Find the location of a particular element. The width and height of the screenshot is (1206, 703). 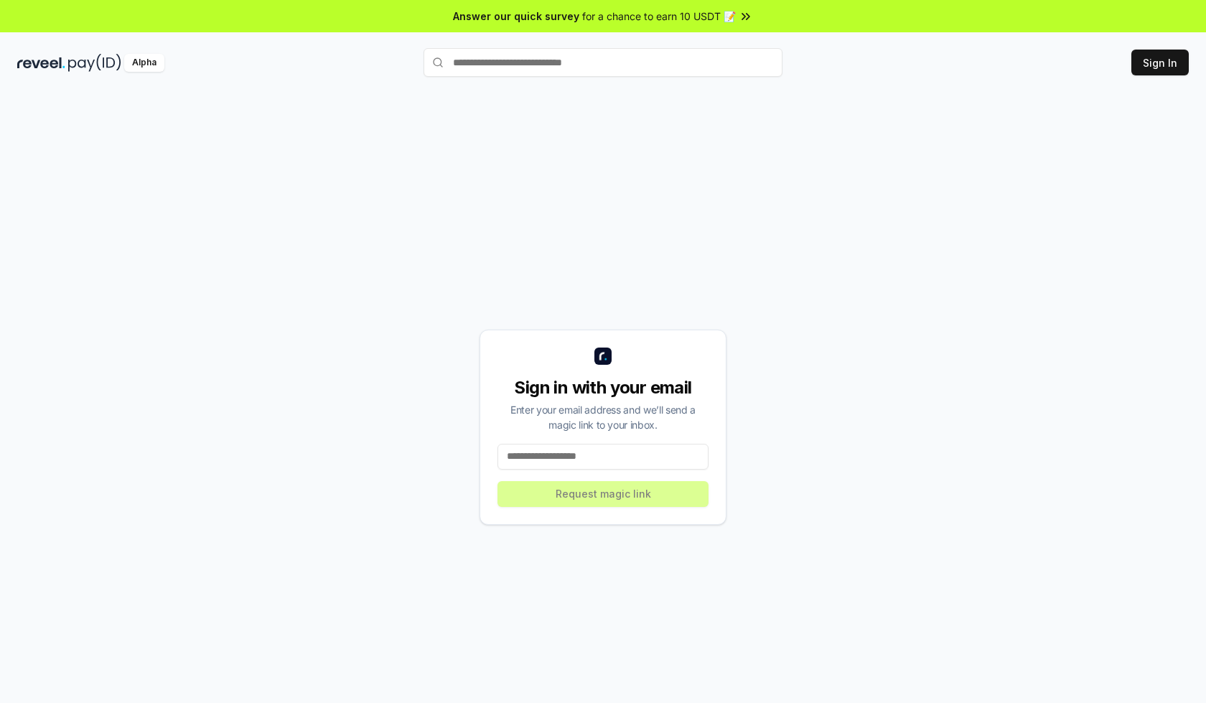

img: reveel_dark is located at coordinates (41, 62).